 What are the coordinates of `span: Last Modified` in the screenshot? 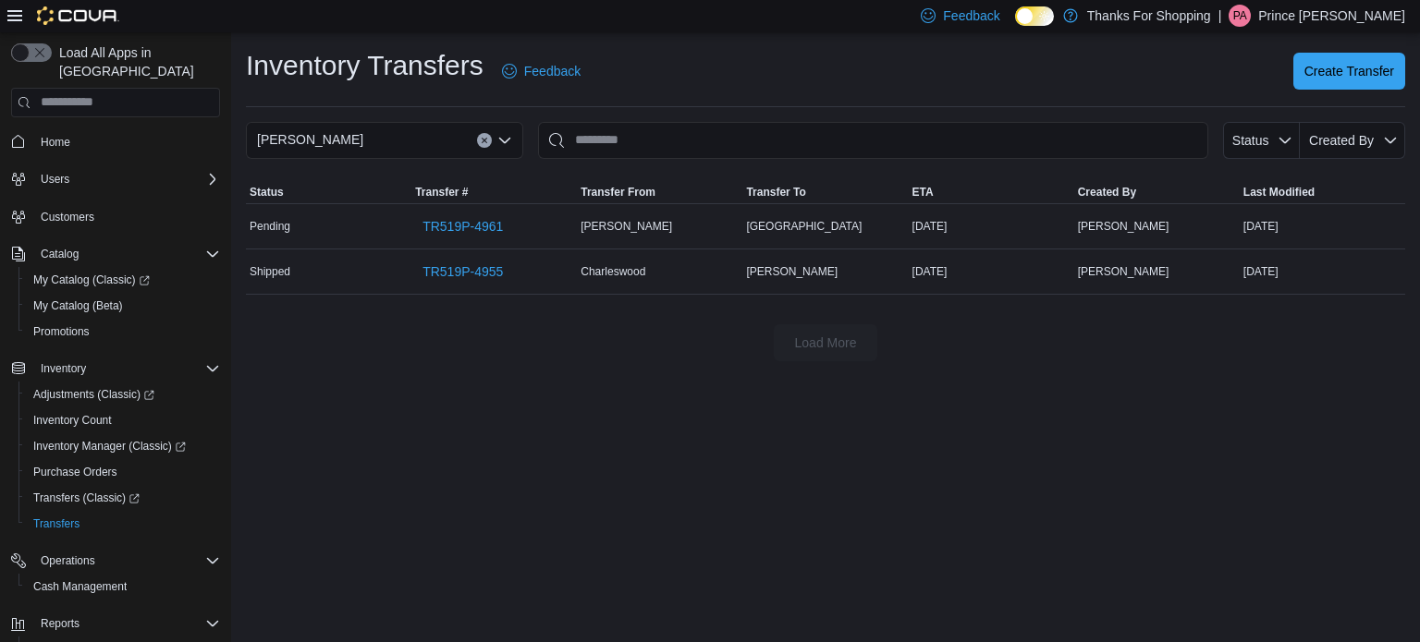 It's located at (1278, 192).